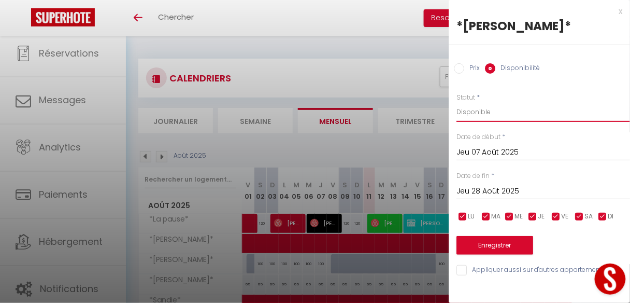 The height and width of the screenshot is (303, 630). I want to click on span: VE, so click(565, 216).